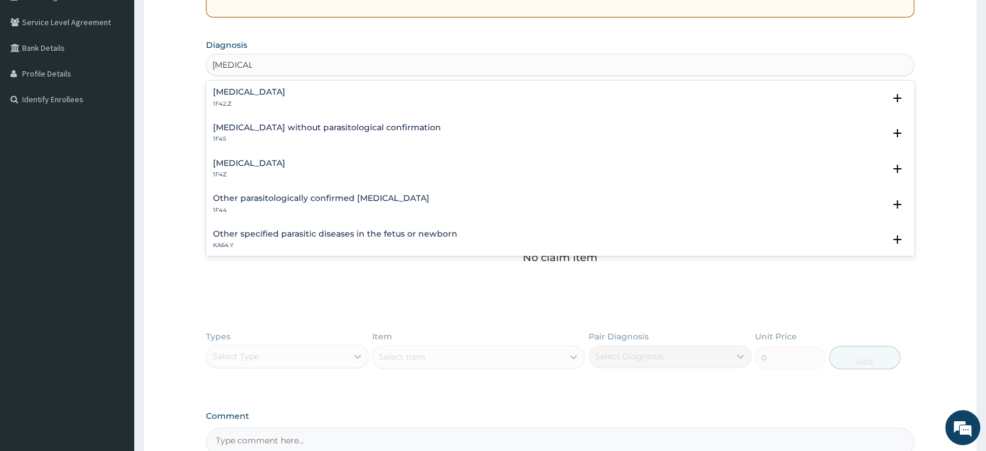 This screenshot has width=986, height=451. Describe the element at coordinates (560, 257) in the screenshot. I see `p: No claim item` at that location.